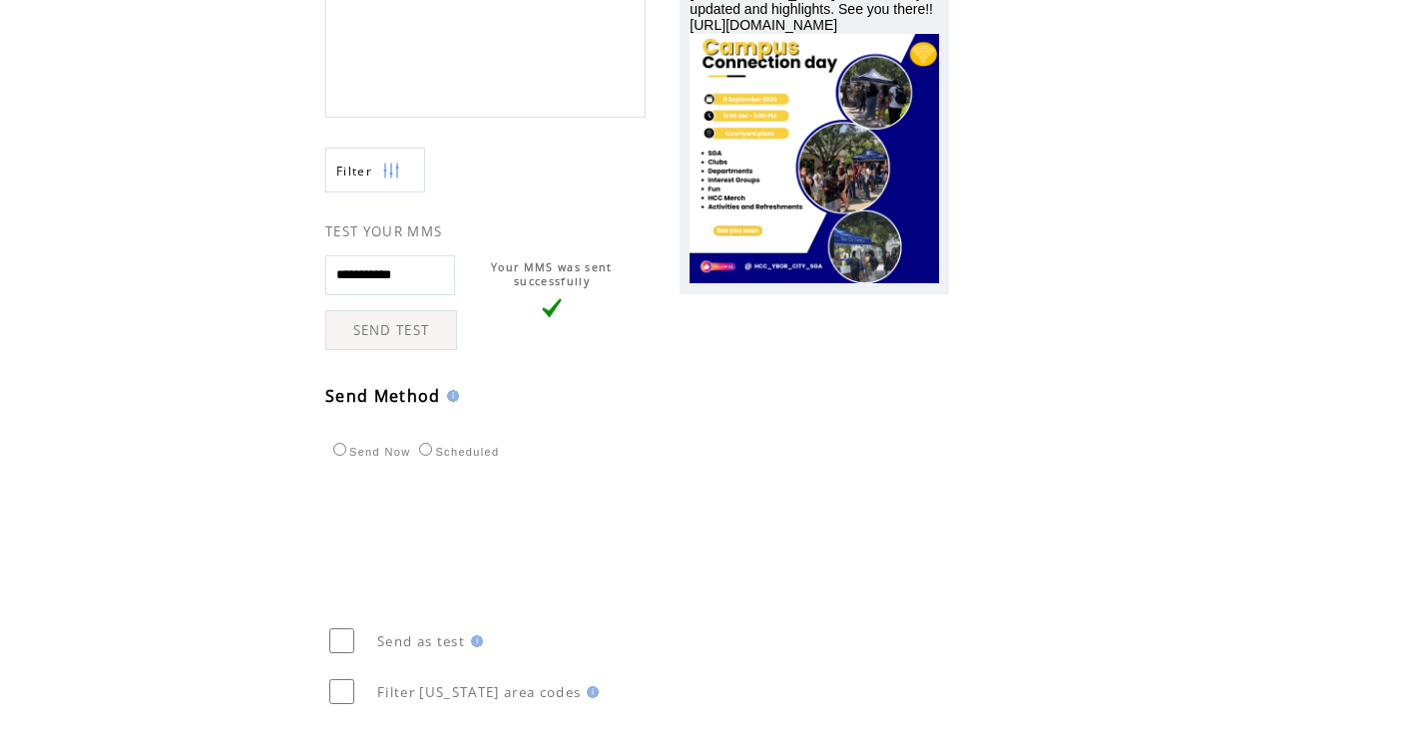 This screenshot has height=736, width=1425. What do you see at coordinates (552, 274) in the screenshot?
I see `span: Your MMS was sent successfully` at bounding box center [552, 274].